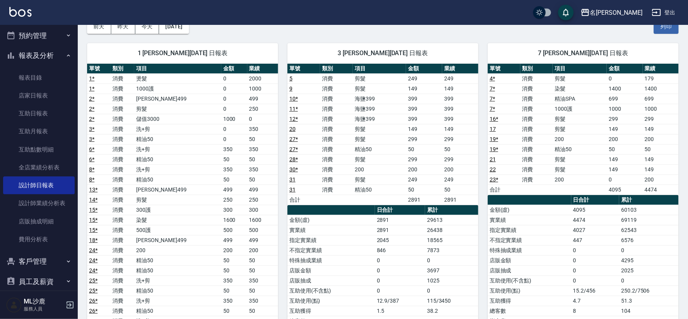  Describe the element at coordinates (566, 12) in the screenshot. I see `button: save` at that location.